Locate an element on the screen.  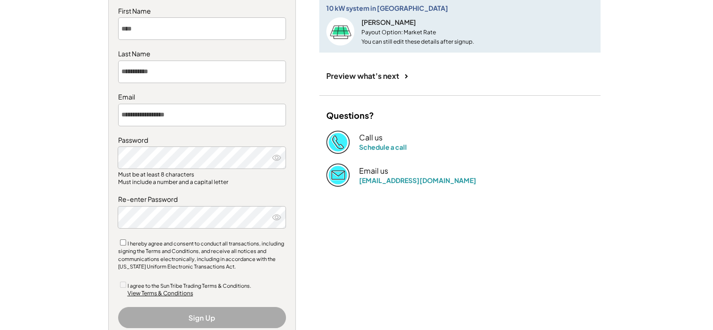
label: I agree to the Sun Tribe Trading Terms & Conditions. is located at coordinates (189, 285).